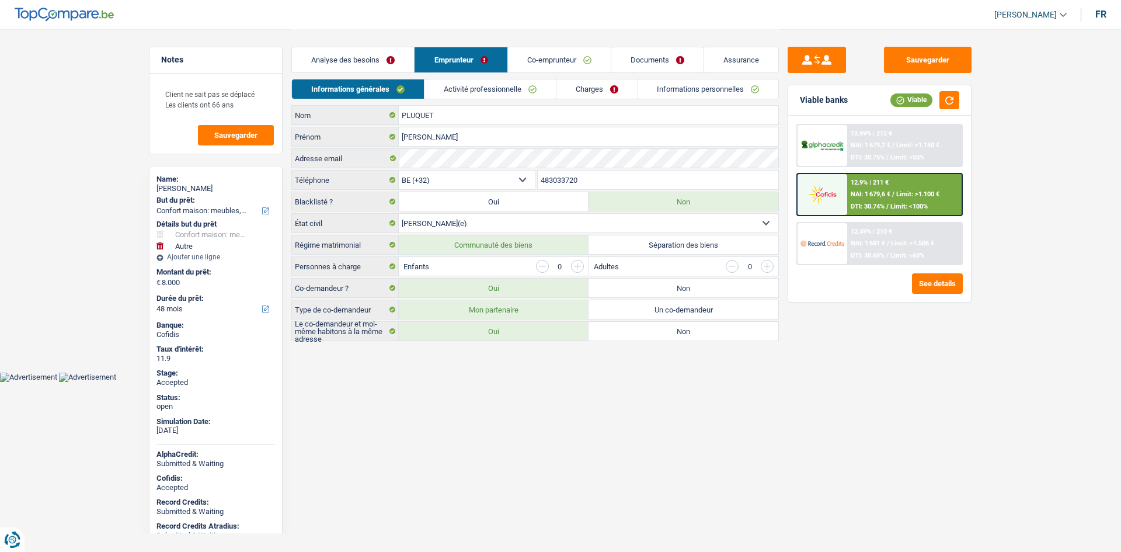 The image size is (1121, 552). I want to click on a: Informations générales, so click(358, 89).